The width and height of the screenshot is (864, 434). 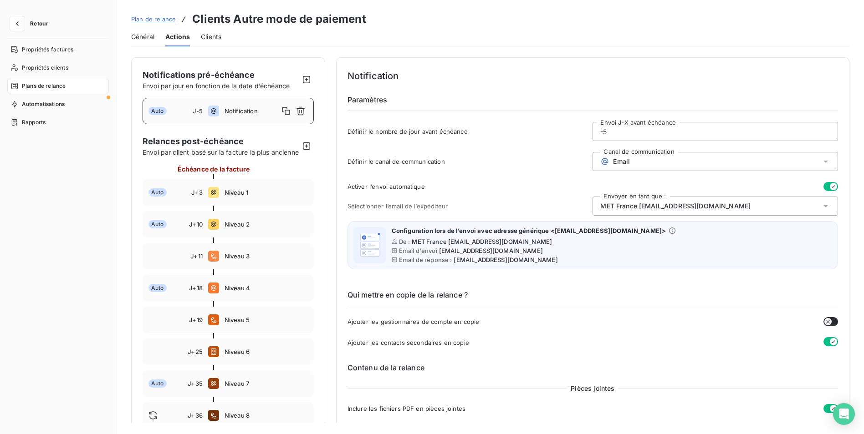 I want to click on span: Propriétés factures, so click(x=47, y=50).